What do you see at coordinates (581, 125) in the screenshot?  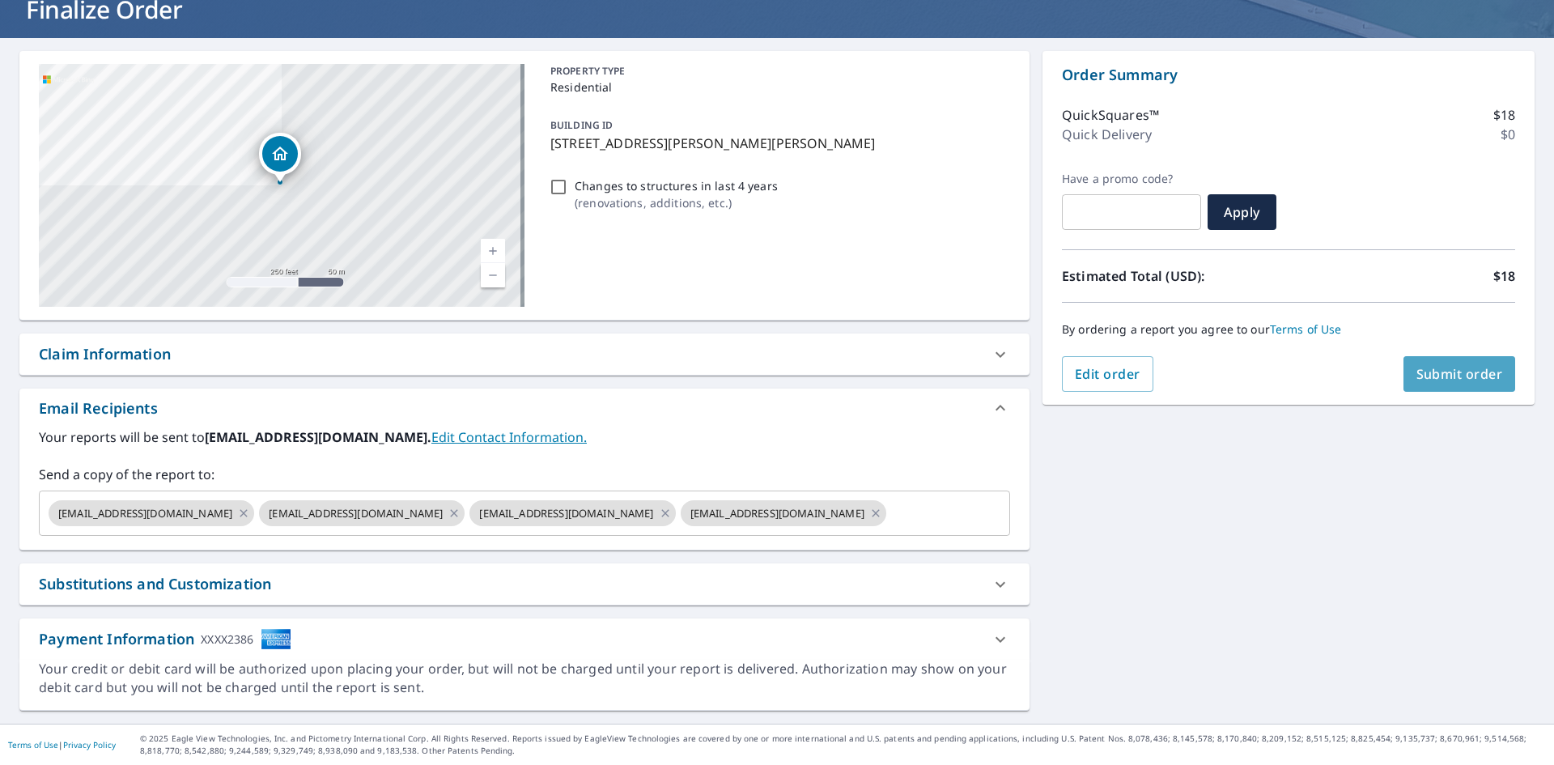 I see `p: BUILDING ID` at bounding box center [581, 125].